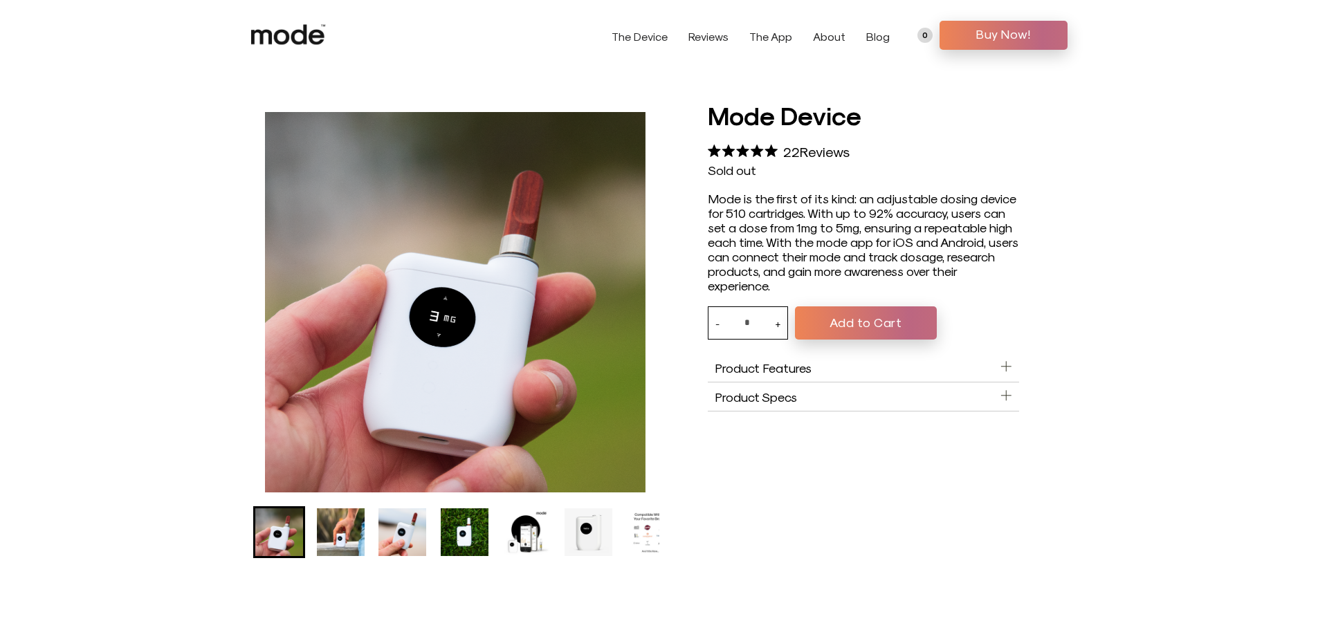 Image resolution: width=1318 pixels, height=630 pixels. Describe the element at coordinates (763, 367) in the screenshot. I see `span: Product Features` at that location.